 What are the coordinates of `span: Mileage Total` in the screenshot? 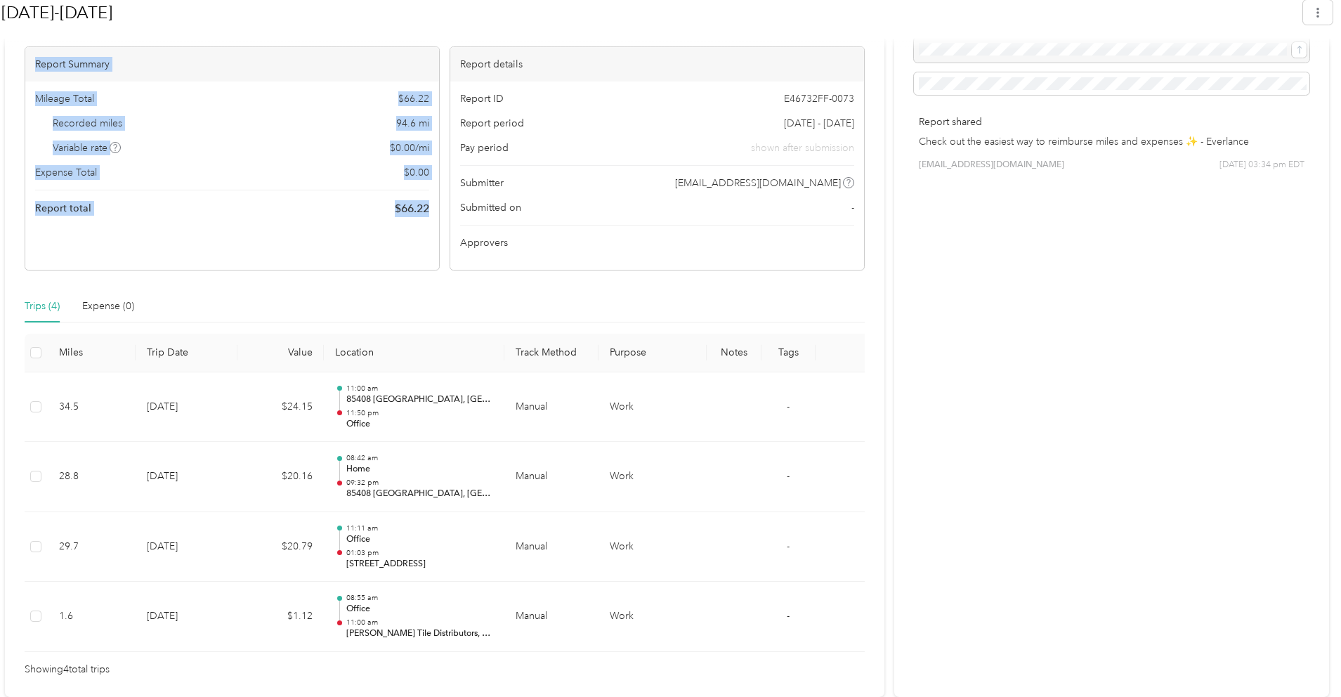 It's located at (65, 98).